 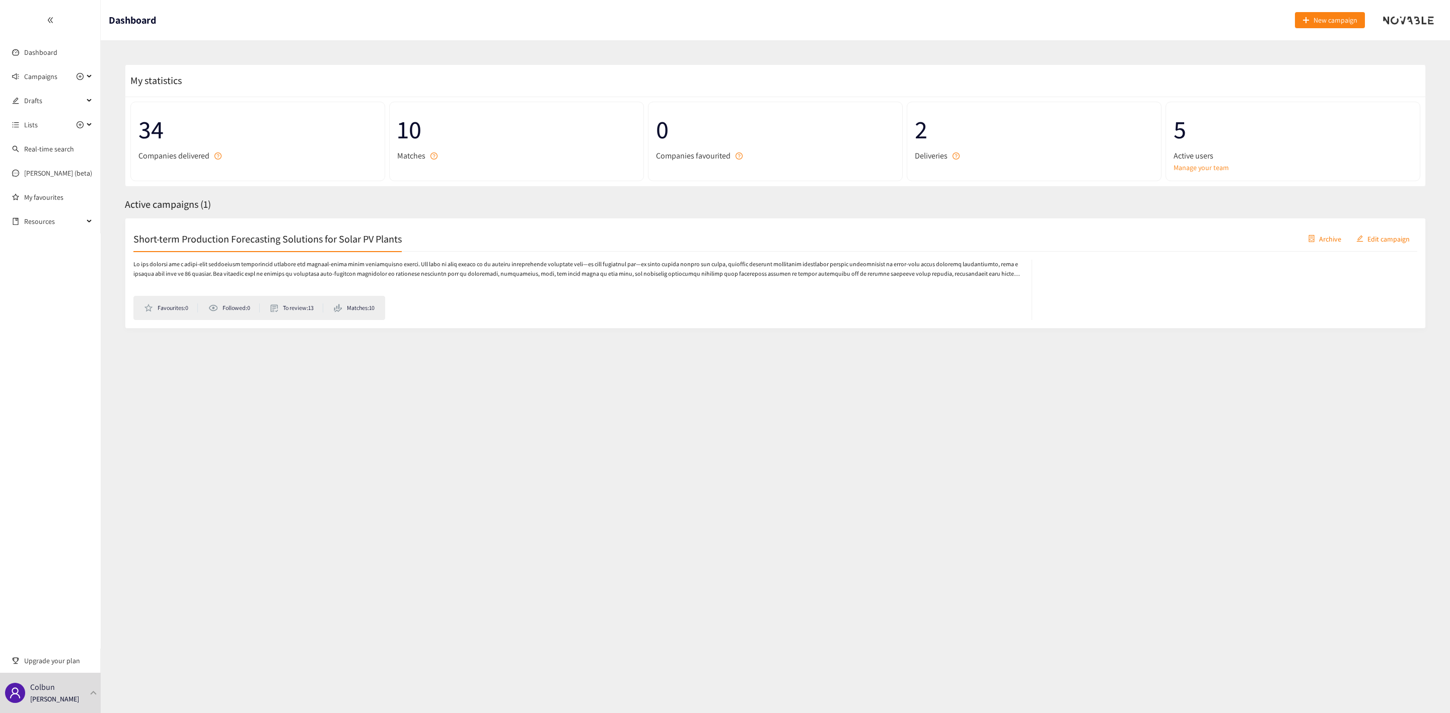 I want to click on a: Real-time search, so click(x=49, y=149).